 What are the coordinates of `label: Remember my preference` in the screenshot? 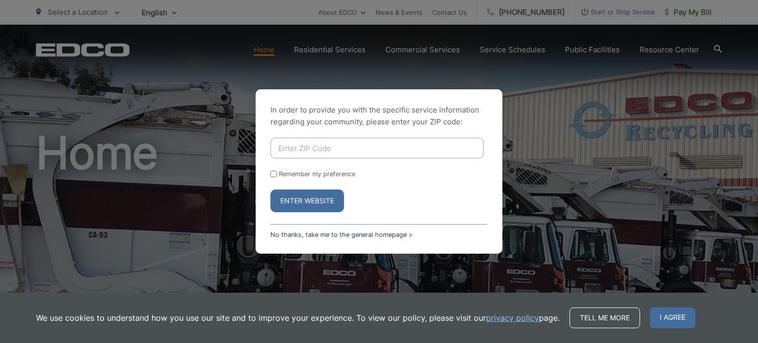 It's located at (317, 174).